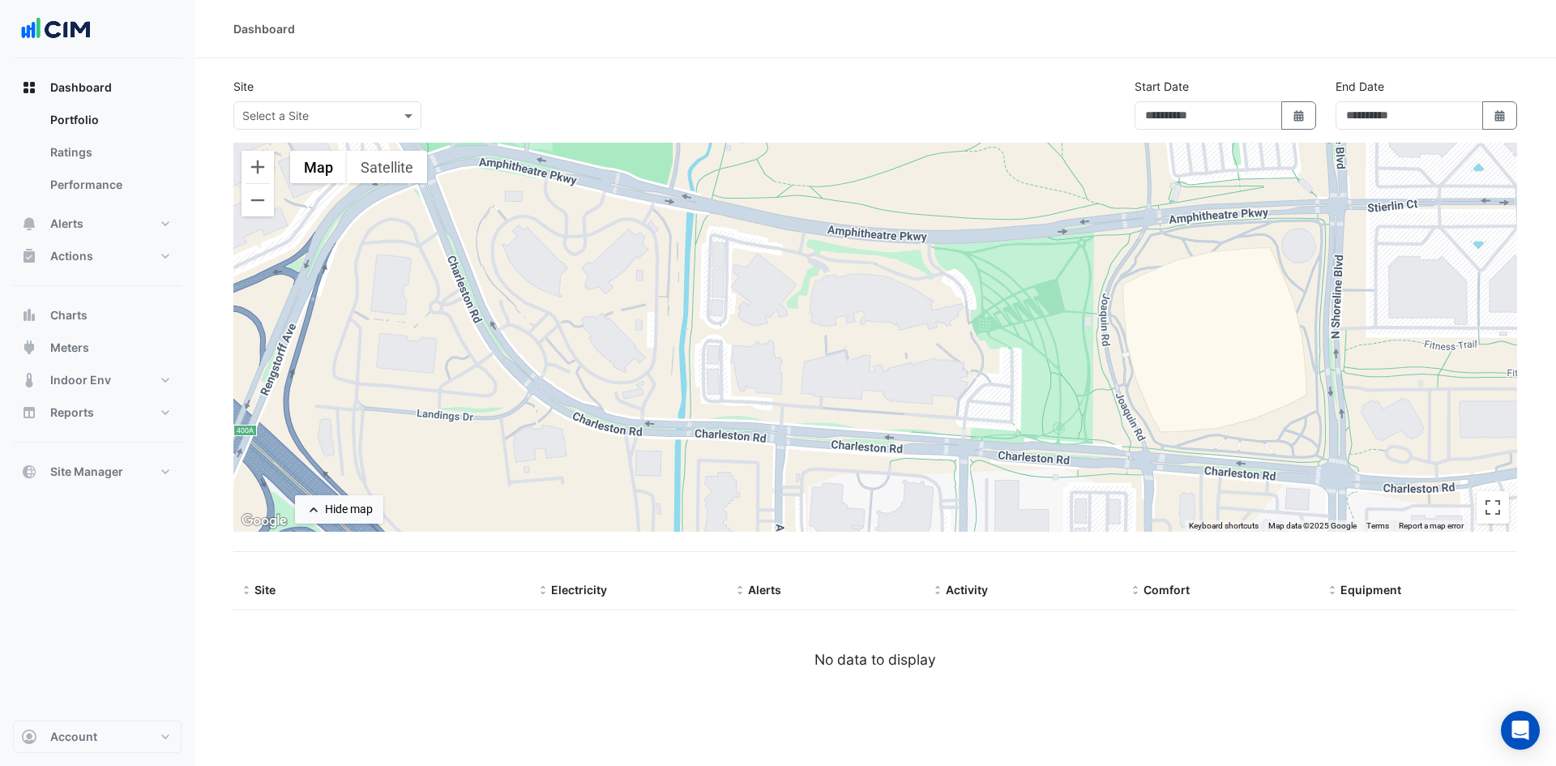 This screenshot has height=766, width=1556. Describe the element at coordinates (29, 413) in the screenshot. I see `app-icon: Reports` at that location.